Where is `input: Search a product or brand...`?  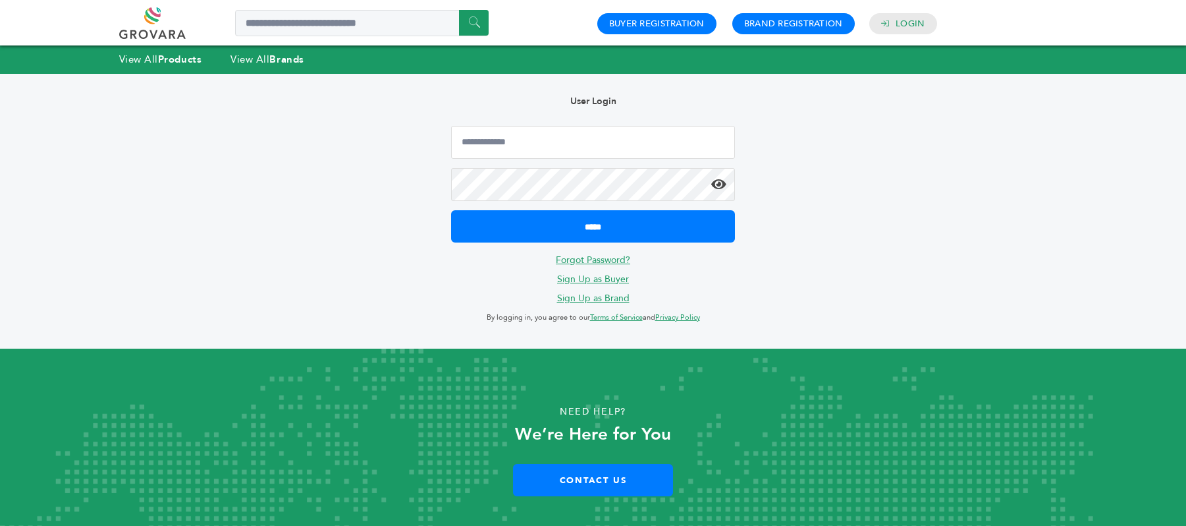 input: Search a product or brand... is located at coordinates (362, 23).